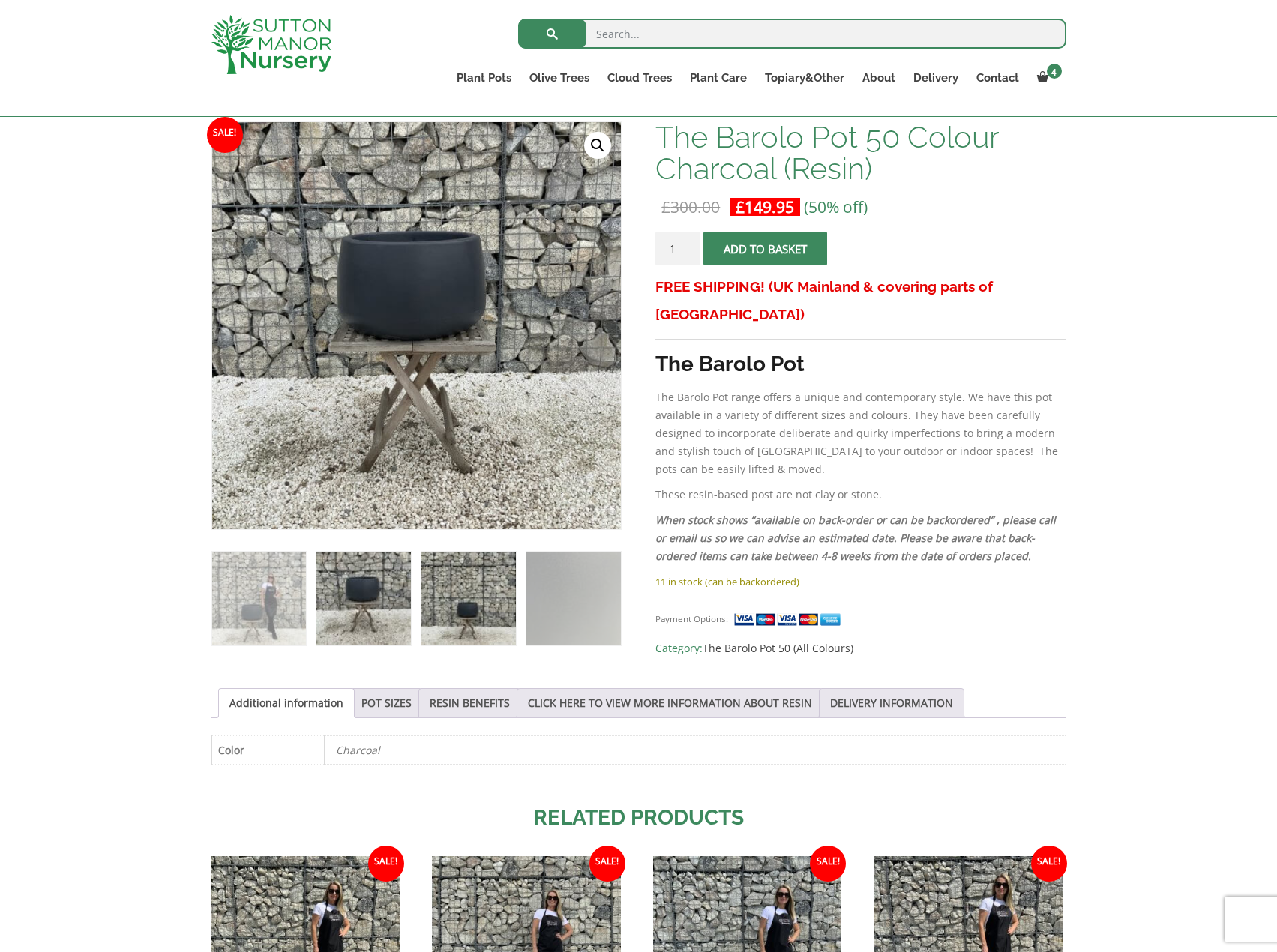  What do you see at coordinates (861, 648) in the screenshot?
I see `span: Category:` at bounding box center [861, 648].